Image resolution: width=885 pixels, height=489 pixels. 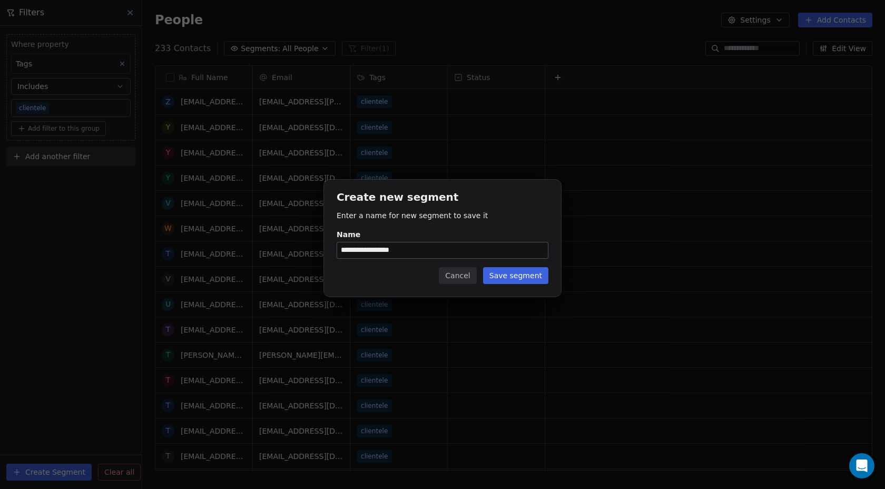 What do you see at coordinates (443, 198) in the screenshot?
I see `h1: Create new segment` at bounding box center [443, 198].